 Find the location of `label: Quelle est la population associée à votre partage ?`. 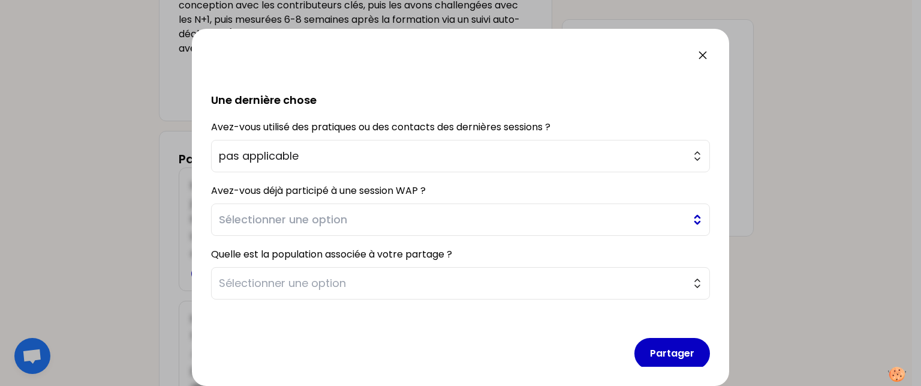

label: Quelle est la population associée à votre partage ? is located at coordinates (332, 254).